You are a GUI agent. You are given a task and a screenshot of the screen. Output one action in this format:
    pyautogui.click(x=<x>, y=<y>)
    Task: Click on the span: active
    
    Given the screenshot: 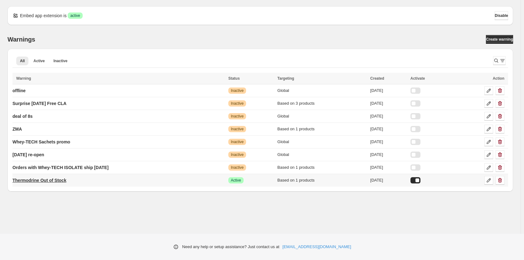 What is the action you would take?
    pyautogui.click(x=75, y=16)
    